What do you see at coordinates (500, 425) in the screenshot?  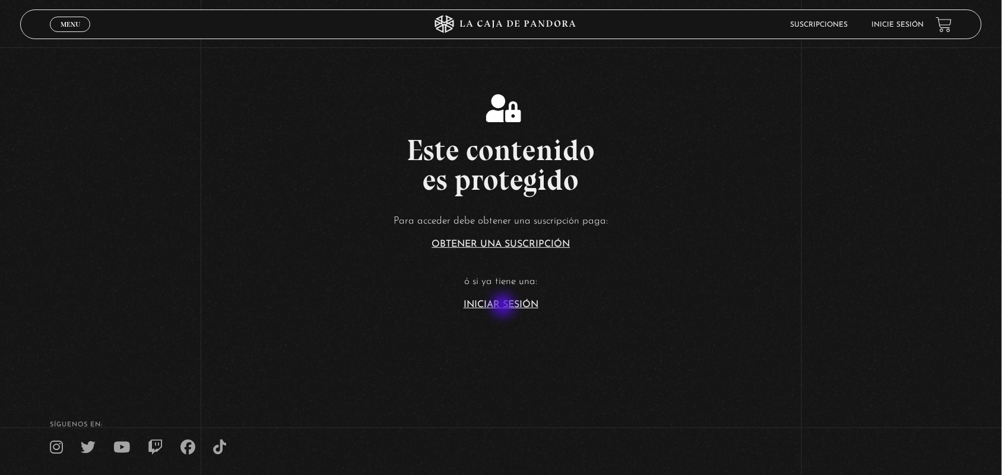 I see `h4: SÍguenos en:` at bounding box center [500, 425].